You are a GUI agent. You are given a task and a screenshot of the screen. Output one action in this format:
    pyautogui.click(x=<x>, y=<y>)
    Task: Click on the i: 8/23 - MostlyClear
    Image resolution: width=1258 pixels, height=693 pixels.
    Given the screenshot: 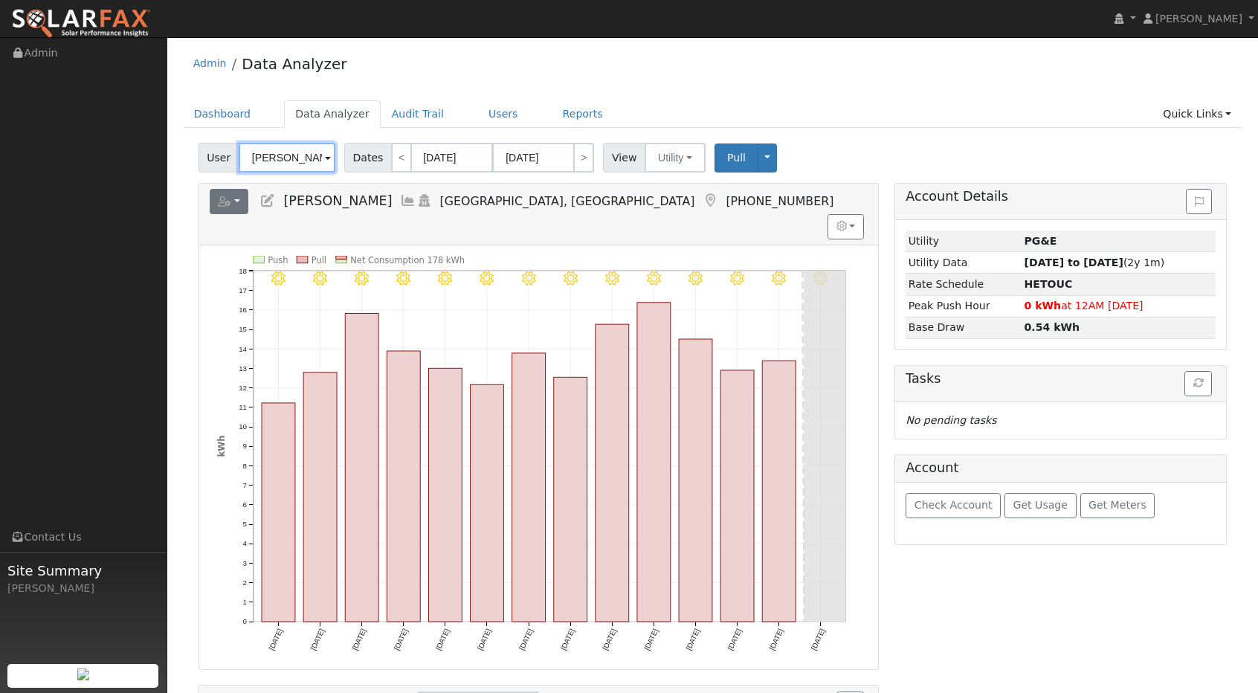 What is the action you would take?
    pyautogui.click(x=361, y=278)
    